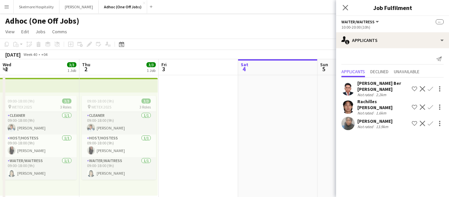  Describe the element at coordinates (44, 54) in the screenshot. I see `div: +04` at that location.